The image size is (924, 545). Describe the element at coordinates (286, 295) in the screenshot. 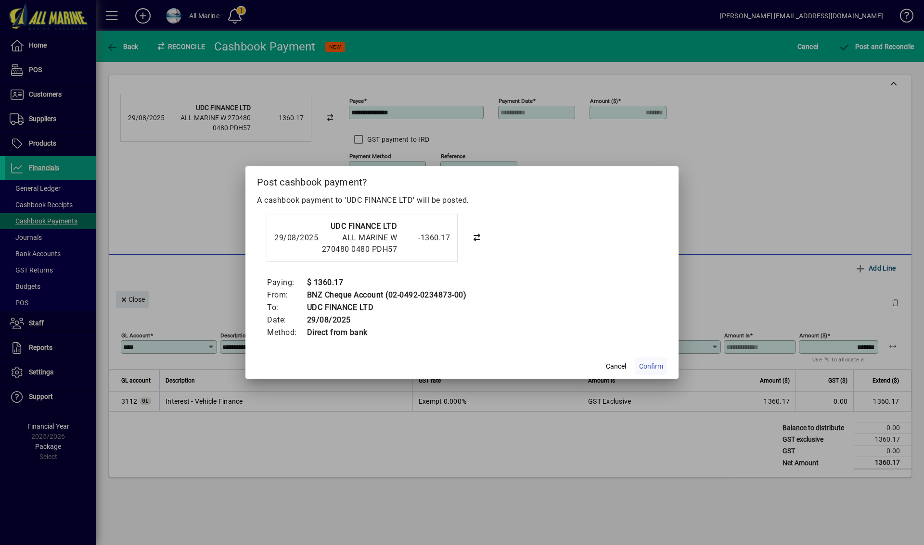

I see `td: From:` at that location.